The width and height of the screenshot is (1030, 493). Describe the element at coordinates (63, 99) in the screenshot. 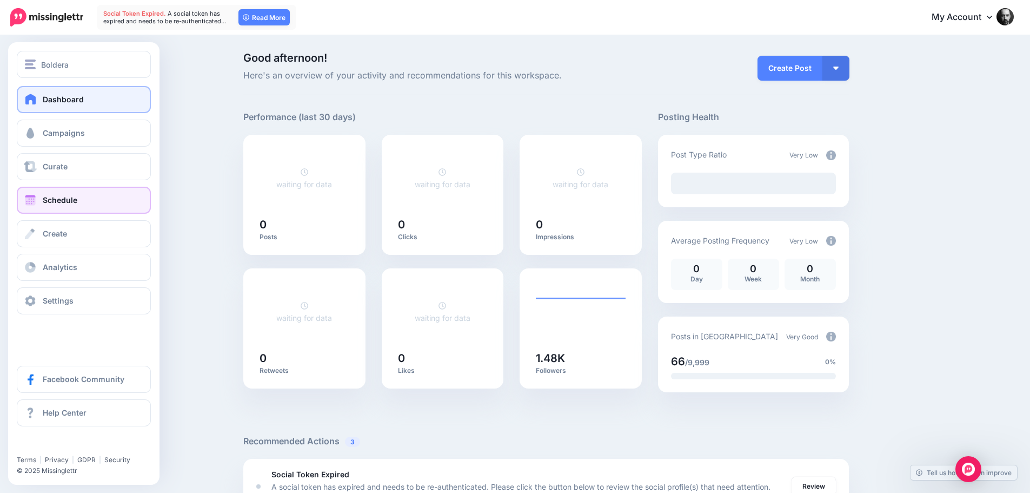

I see `span: Dashboard` at that location.